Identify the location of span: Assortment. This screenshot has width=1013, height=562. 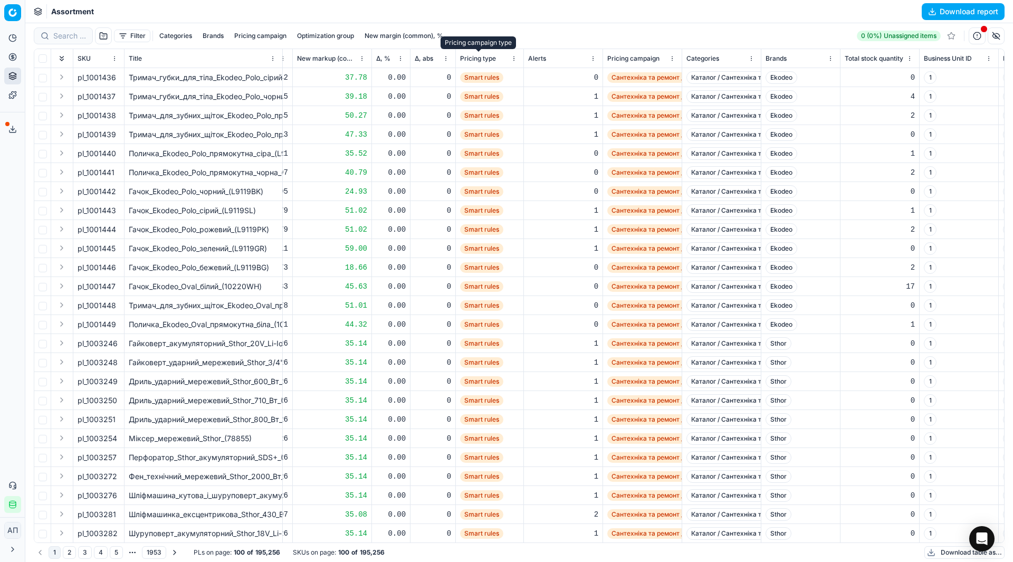
(72, 12).